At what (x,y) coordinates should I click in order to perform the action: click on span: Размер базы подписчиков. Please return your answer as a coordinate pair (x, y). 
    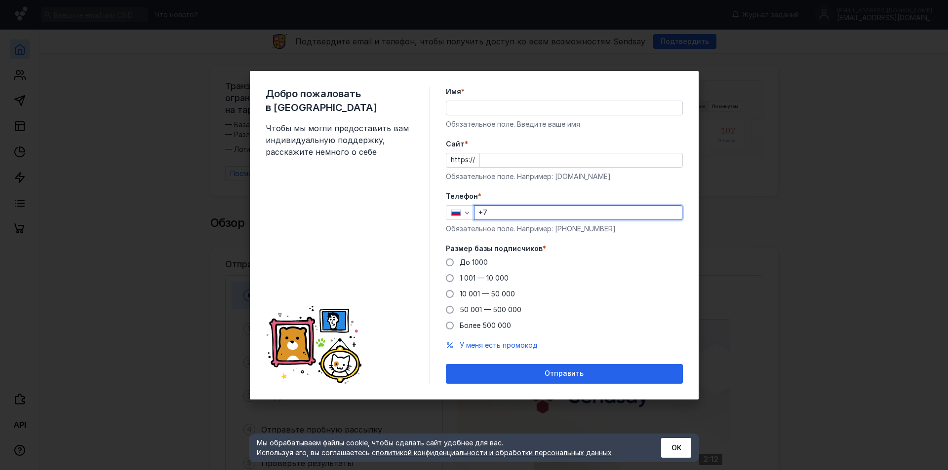
    Looking at the image, I should click on (494, 249).